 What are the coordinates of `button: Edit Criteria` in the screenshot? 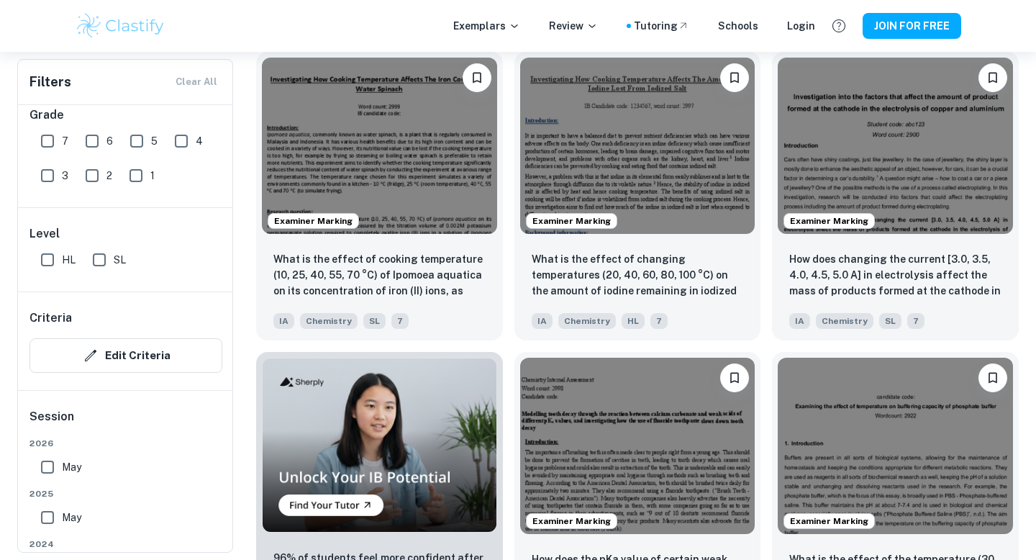 It's located at (126, 356).